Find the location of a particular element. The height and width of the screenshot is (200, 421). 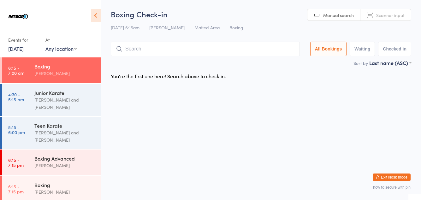

div: Teen Karate is located at coordinates (65, 125).